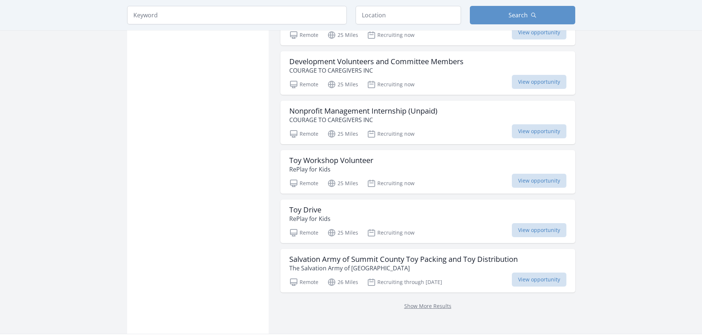 The image size is (702, 336). Describe the element at coordinates (376, 62) in the screenshot. I see `h3: Development Volunteers and Committee Members` at that location.